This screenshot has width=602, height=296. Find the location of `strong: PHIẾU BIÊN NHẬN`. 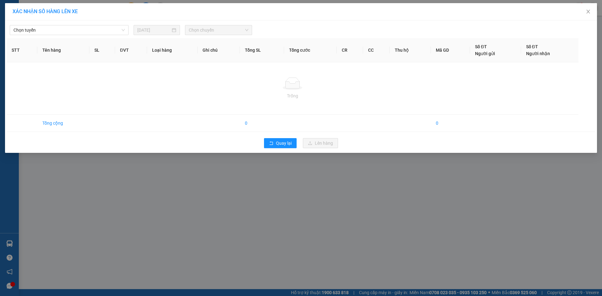

strong: PHIẾU BIÊN NHẬN is located at coordinates (43, 48).